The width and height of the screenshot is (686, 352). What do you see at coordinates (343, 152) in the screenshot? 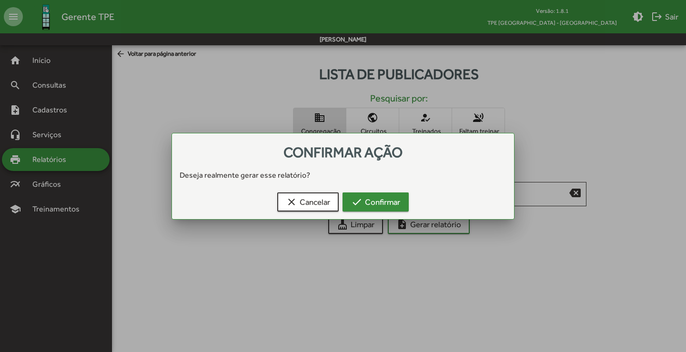
I see `span: Confirmar ação` at bounding box center [343, 152].